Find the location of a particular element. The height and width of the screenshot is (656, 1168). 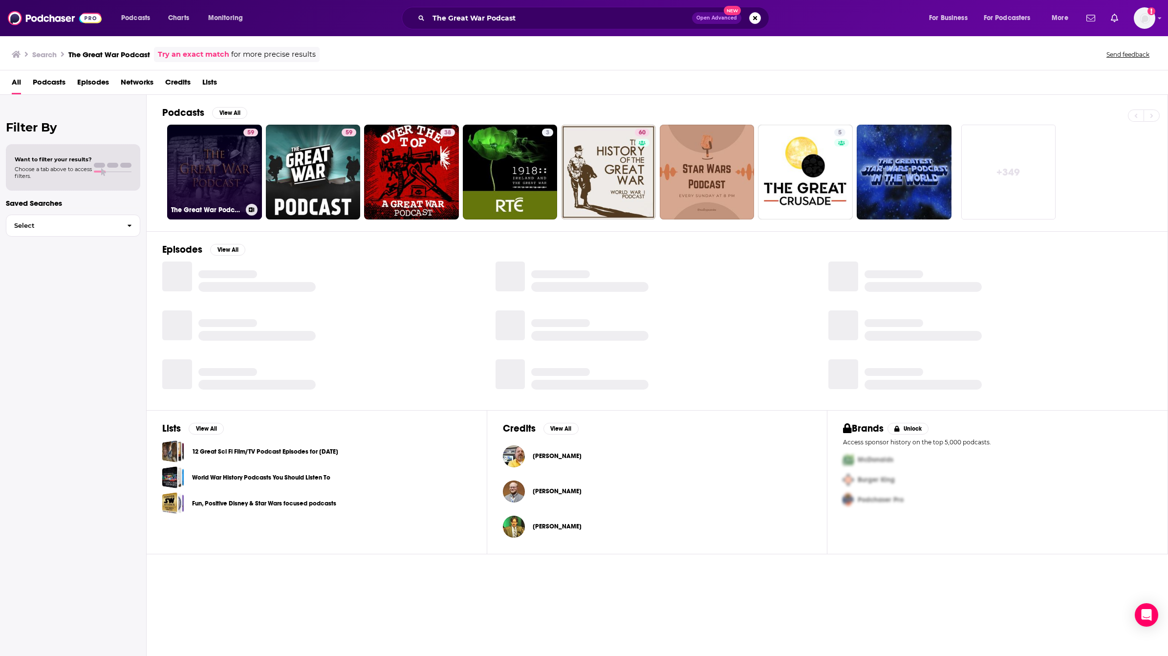

img: Podchaser - Follow, Share and Rate Podcasts is located at coordinates (55, 18).